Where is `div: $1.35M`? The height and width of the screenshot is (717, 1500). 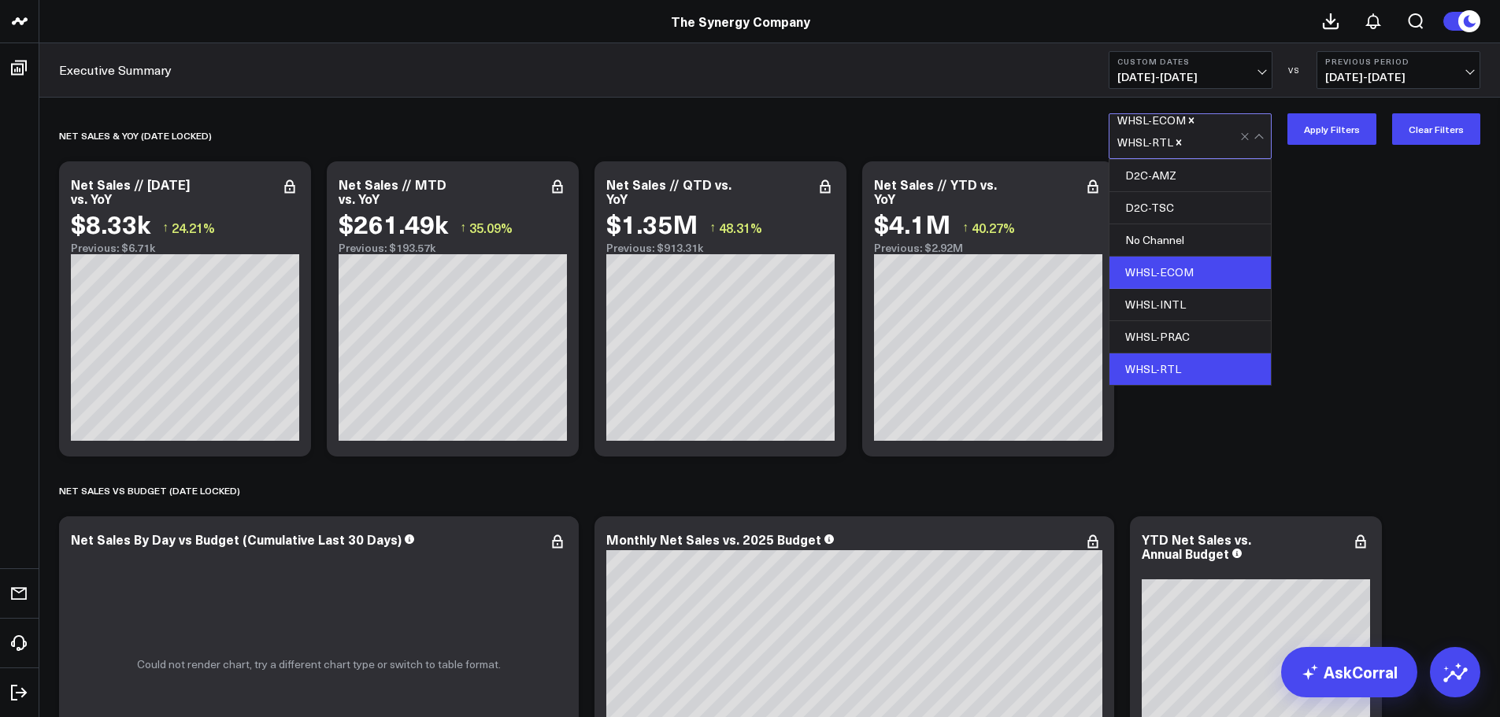
div: $1.35M is located at coordinates (652, 224).